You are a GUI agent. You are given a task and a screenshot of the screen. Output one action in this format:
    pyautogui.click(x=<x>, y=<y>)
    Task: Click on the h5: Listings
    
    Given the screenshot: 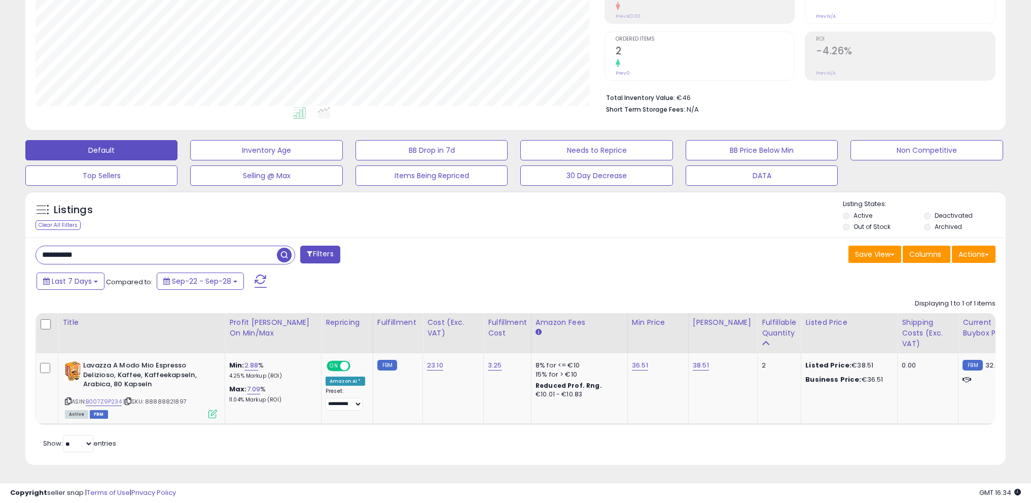 What is the action you would take?
    pyautogui.click(x=73, y=210)
    